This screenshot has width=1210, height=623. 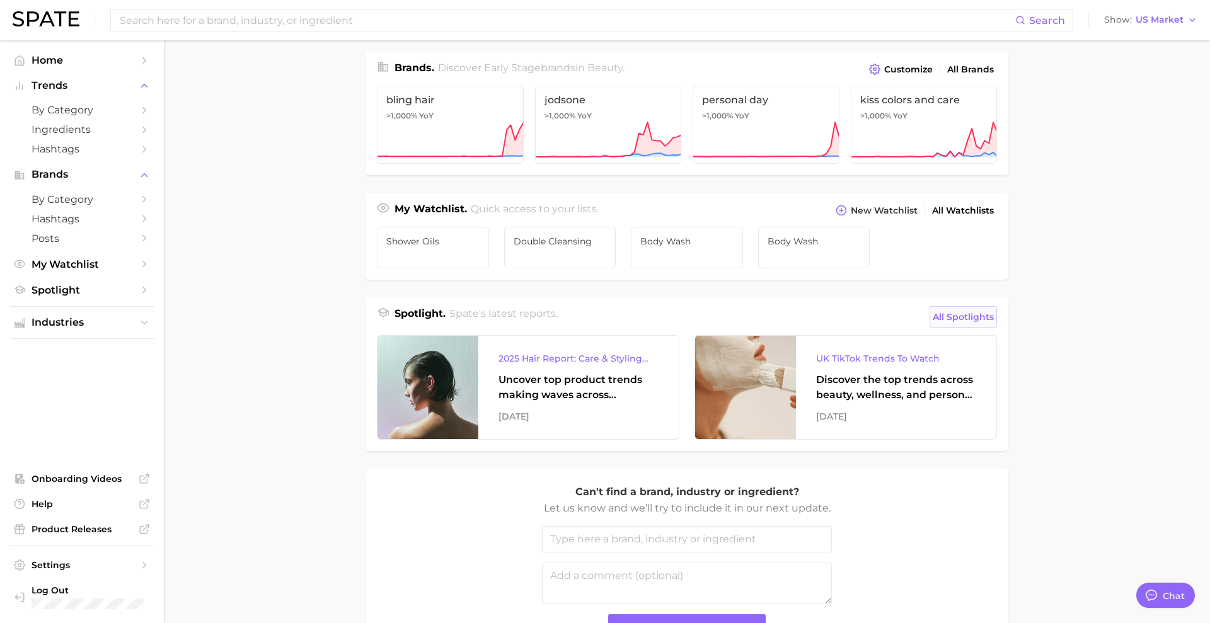 I want to click on span: Ingredients, so click(x=82, y=129).